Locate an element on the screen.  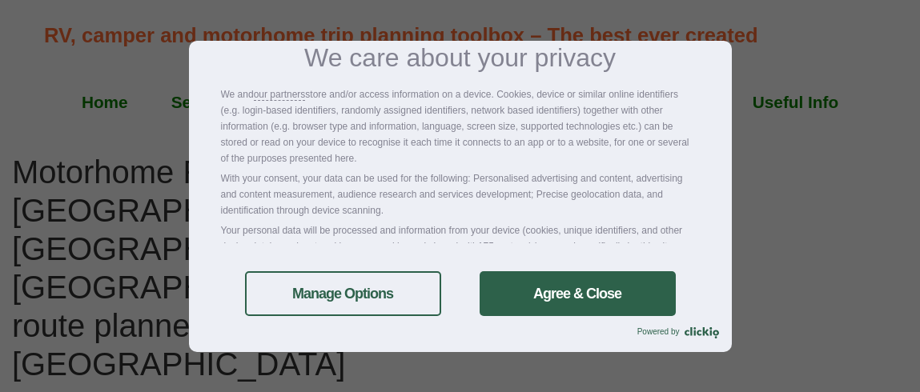
h3: We care about your privacy is located at coordinates (460, 58).